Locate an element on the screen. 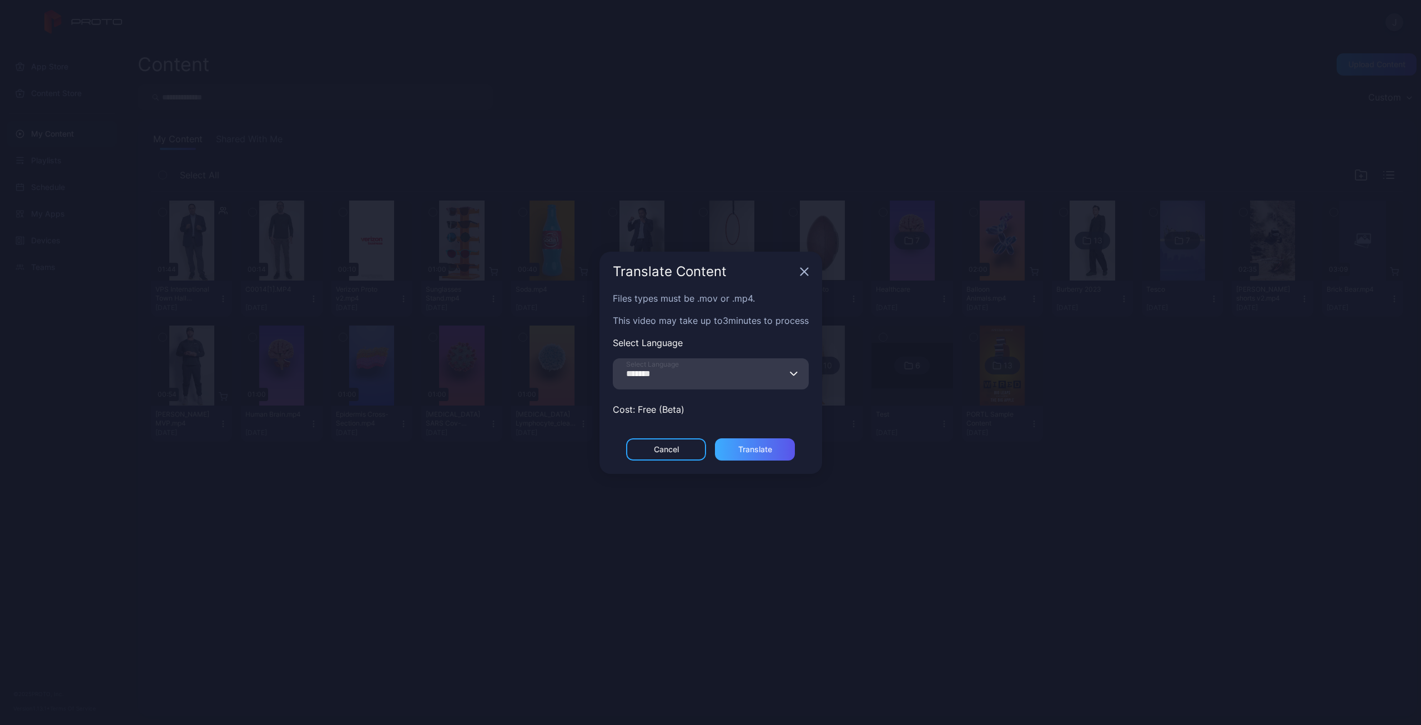 Image resolution: width=1421 pixels, height=725 pixels. p: Files types must be .mov or .mp4. is located at coordinates (711, 298).